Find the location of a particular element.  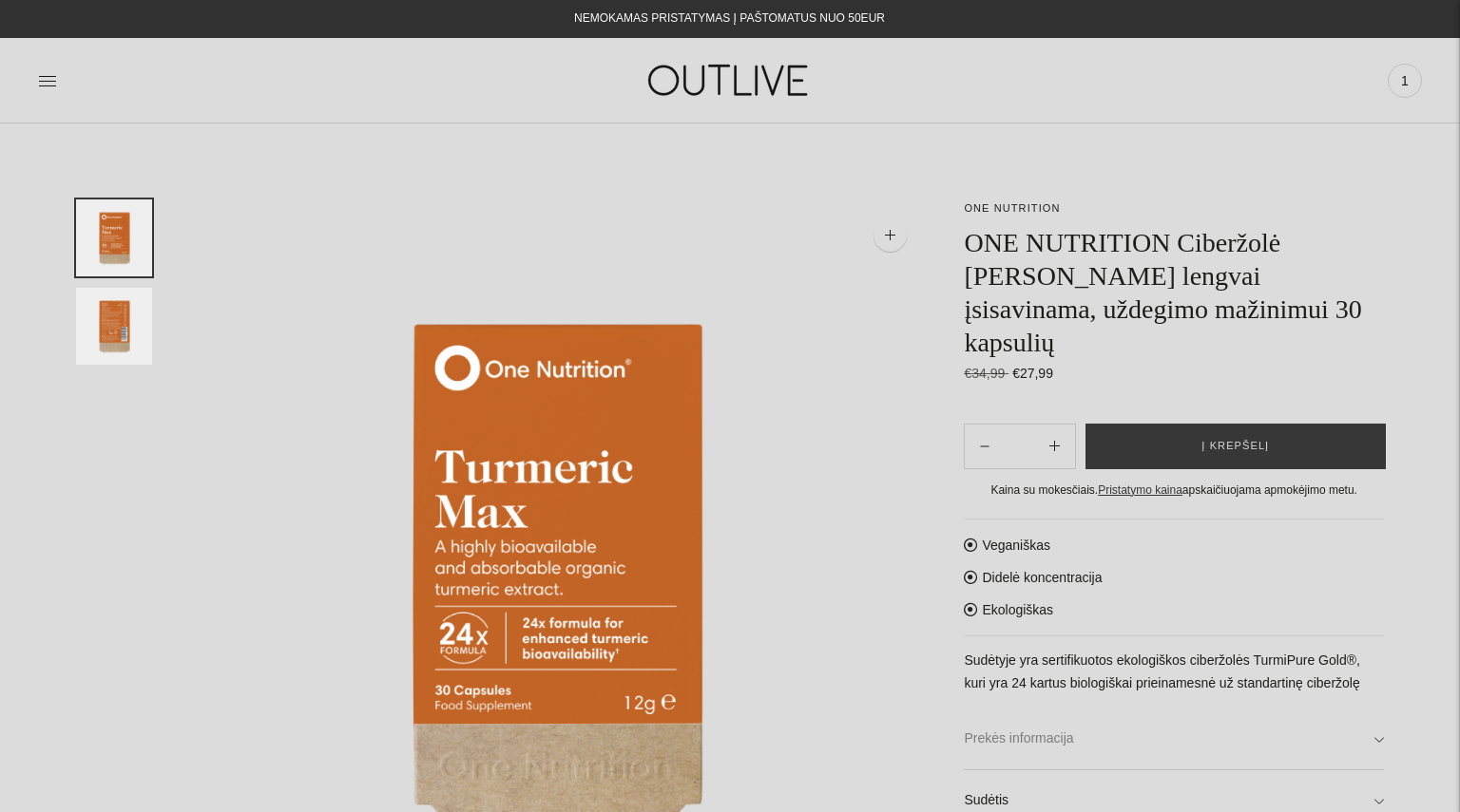

span: 1 is located at coordinates (1405, 81).